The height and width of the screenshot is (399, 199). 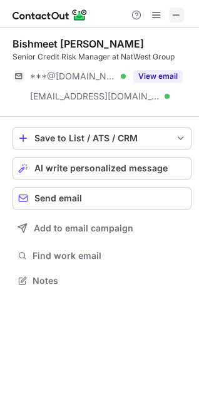 What do you see at coordinates (58, 198) in the screenshot?
I see `span: Send email` at bounding box center [58, 198].